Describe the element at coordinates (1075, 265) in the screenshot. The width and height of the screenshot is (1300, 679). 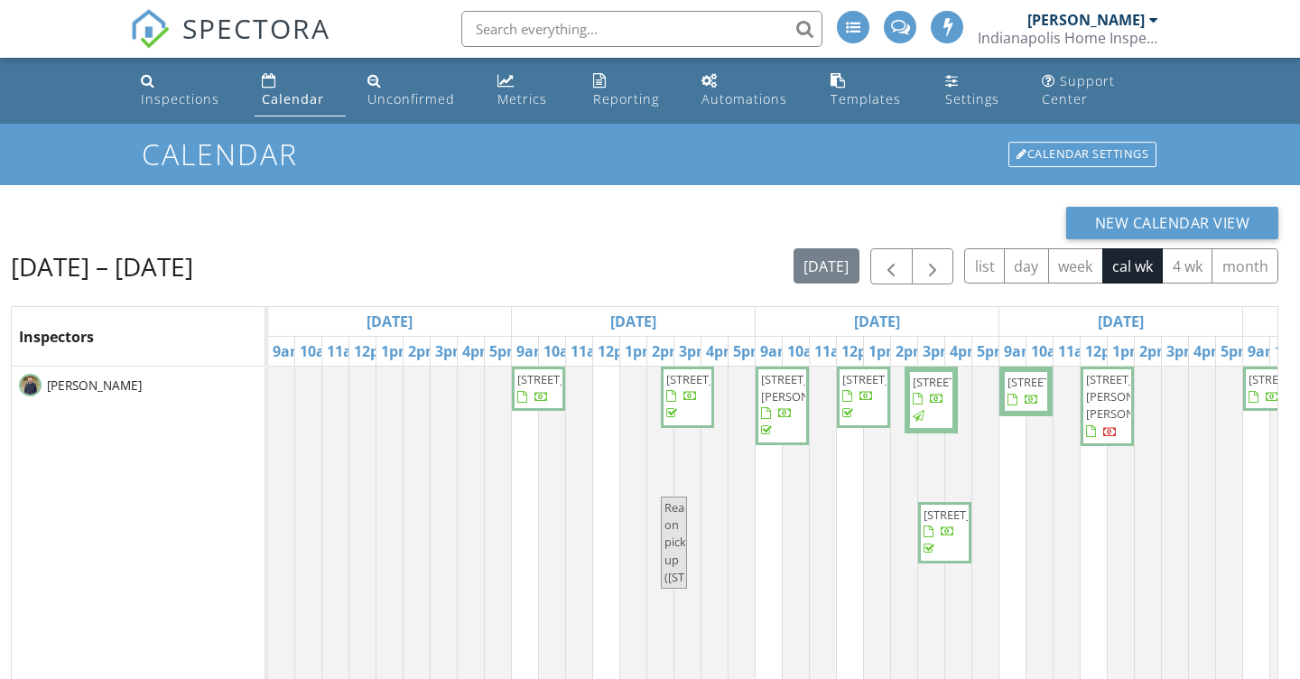
I see `button: week` at that location.